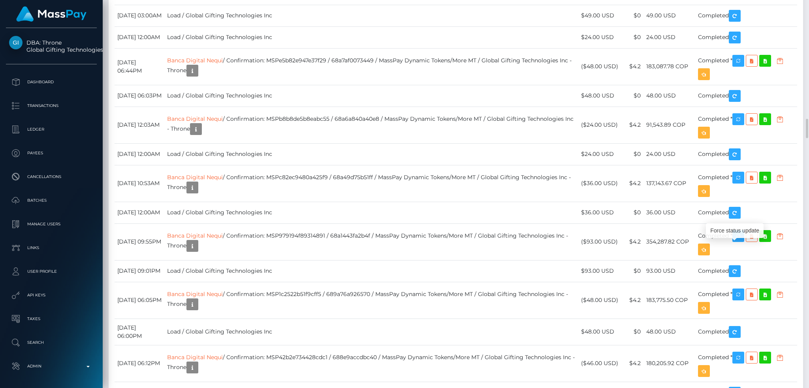 This screenshot has height=388, width=809. What do you see at coordinates (51, 201) in the screenshot?
I see `p: Batches` at bounding box center [51, 201].